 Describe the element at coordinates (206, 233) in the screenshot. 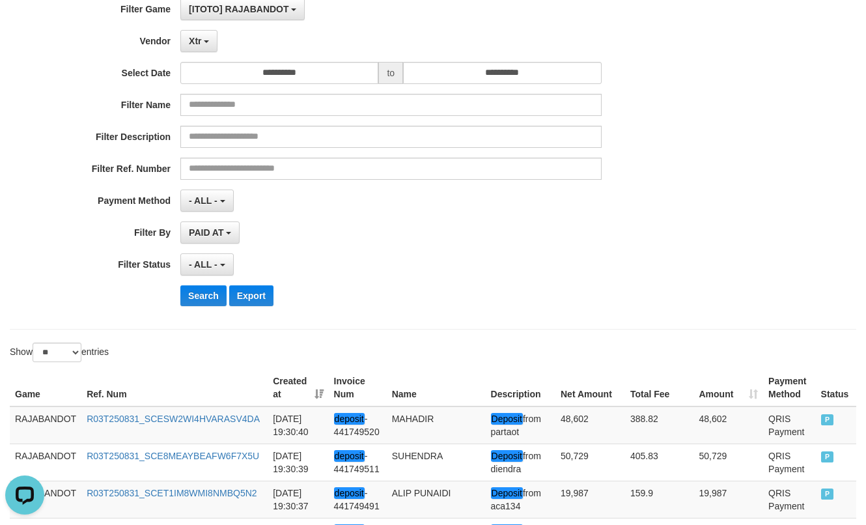

I see `span: PAID AT` at that location.